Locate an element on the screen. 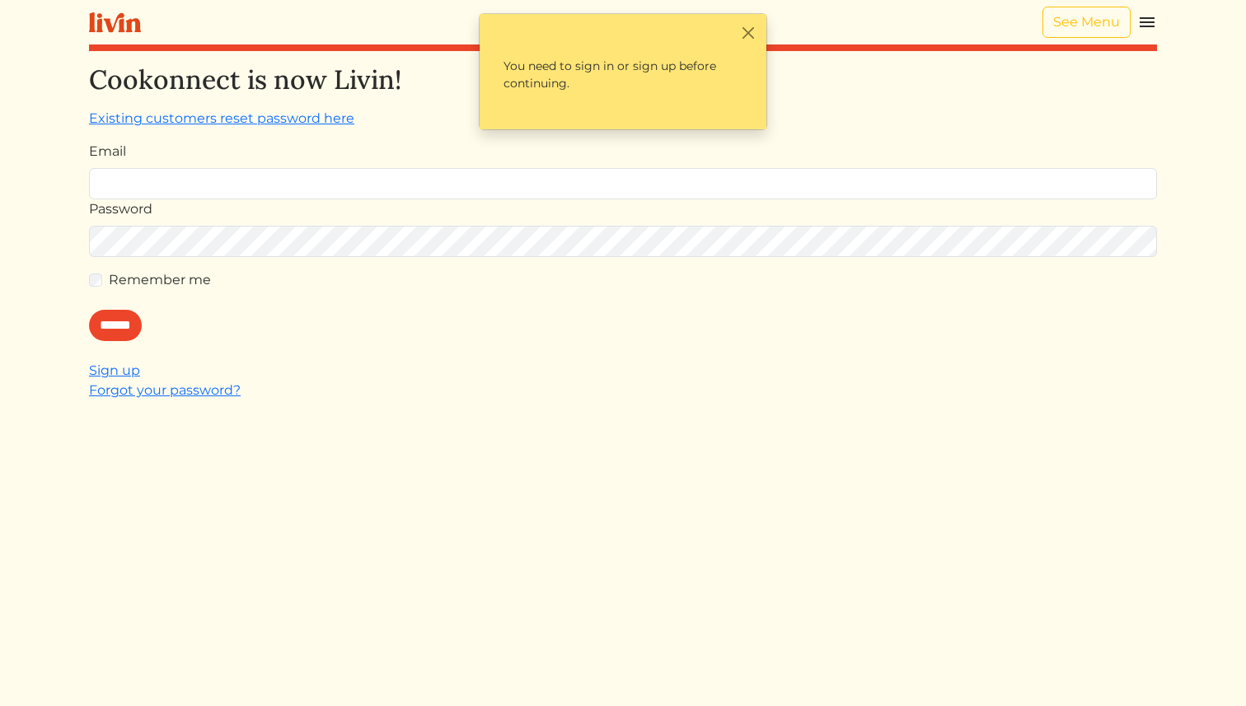 The image size is (1246, 706). a: See Menu is located at coordinates (1086, 22).